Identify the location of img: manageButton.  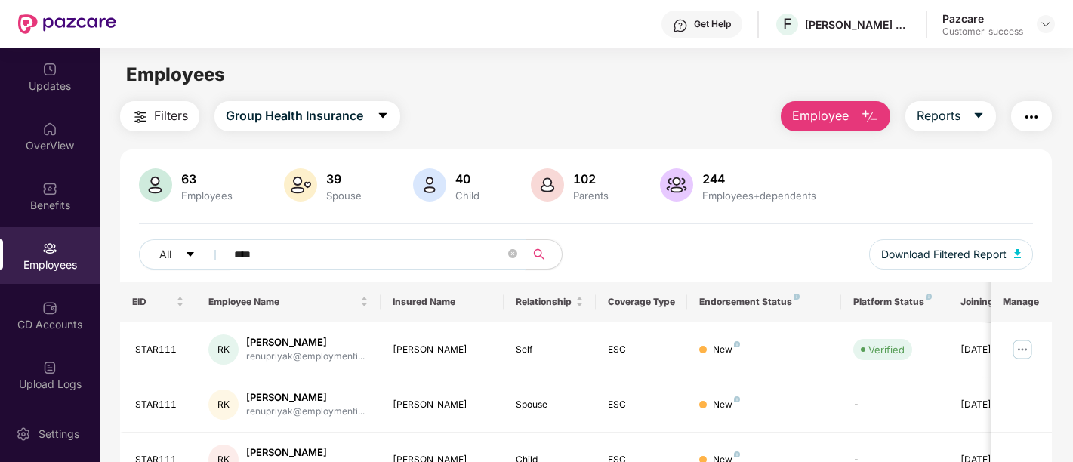
(1023, 350).